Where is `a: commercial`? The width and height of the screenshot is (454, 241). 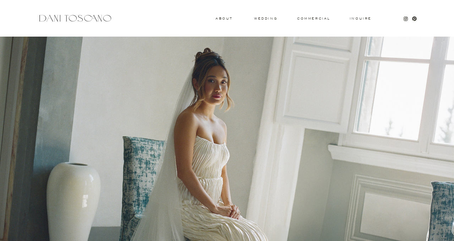 a: commercial is located at coordinates (314, 18).